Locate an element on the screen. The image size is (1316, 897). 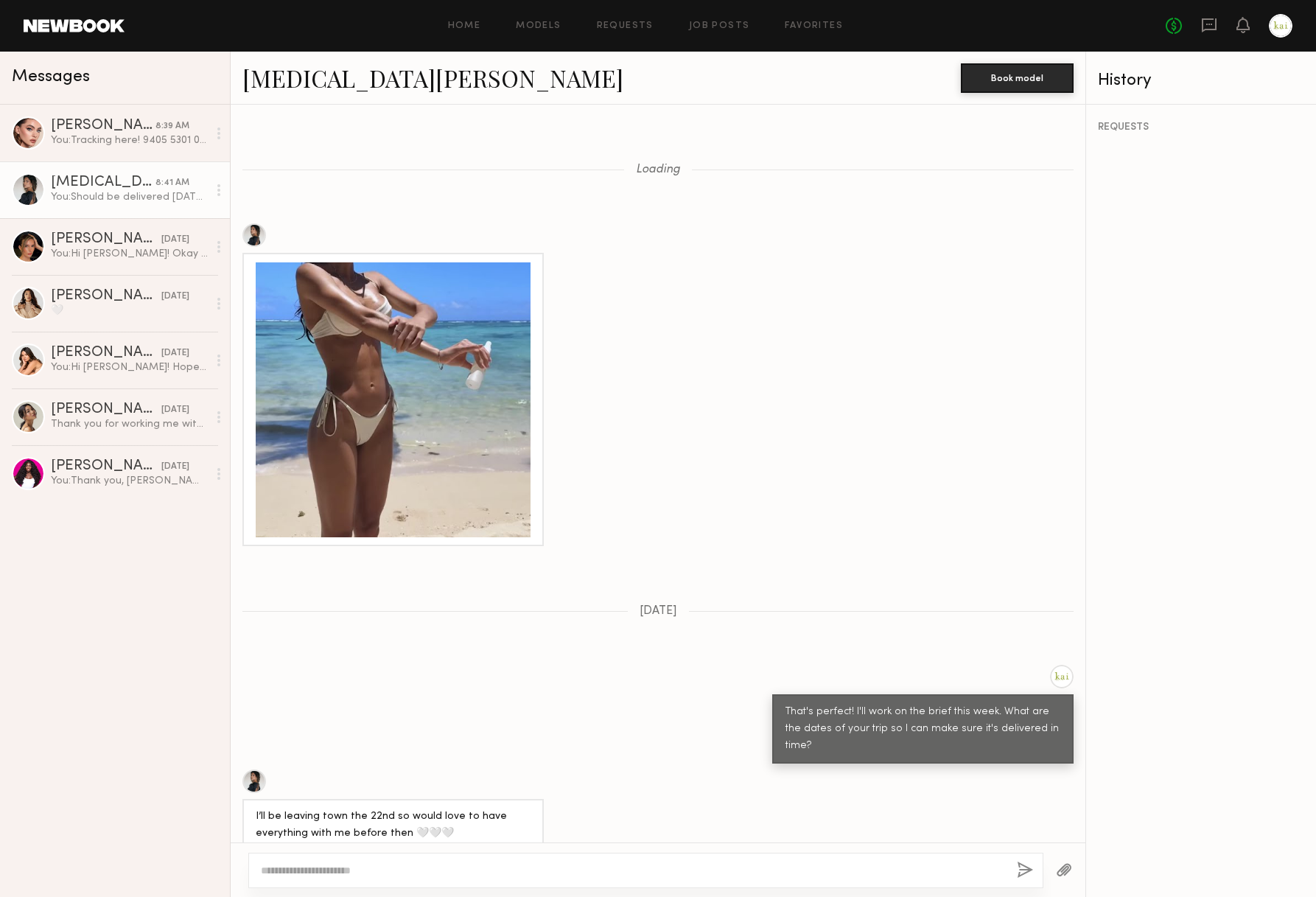
span: Loading is located at coordinates (658, 170).